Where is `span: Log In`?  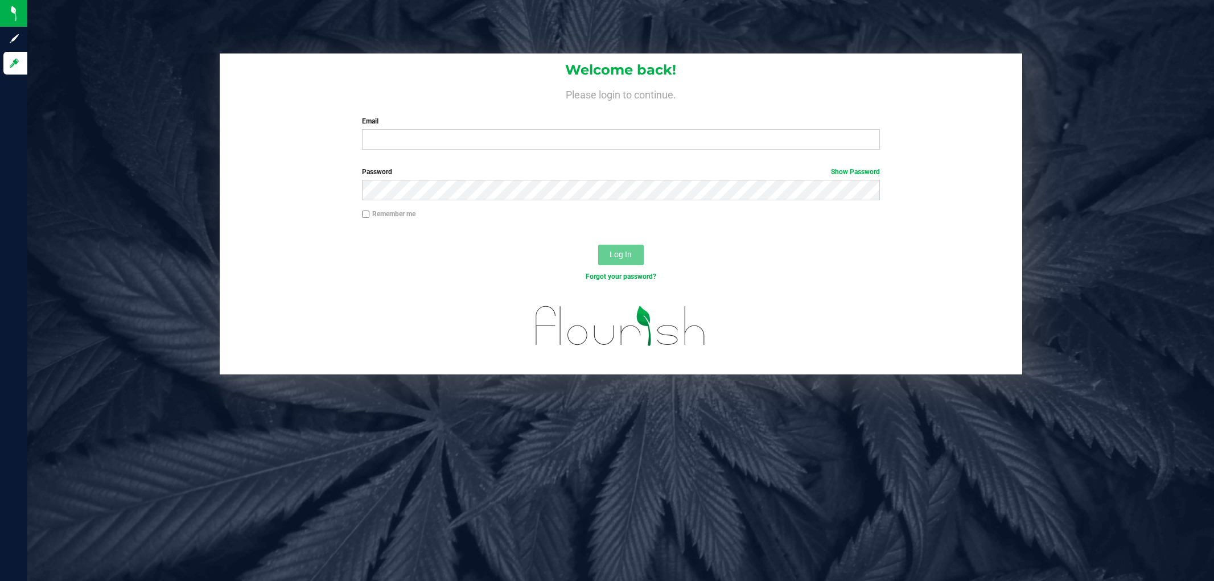
span: Log In is located at coordinates (620, 254).